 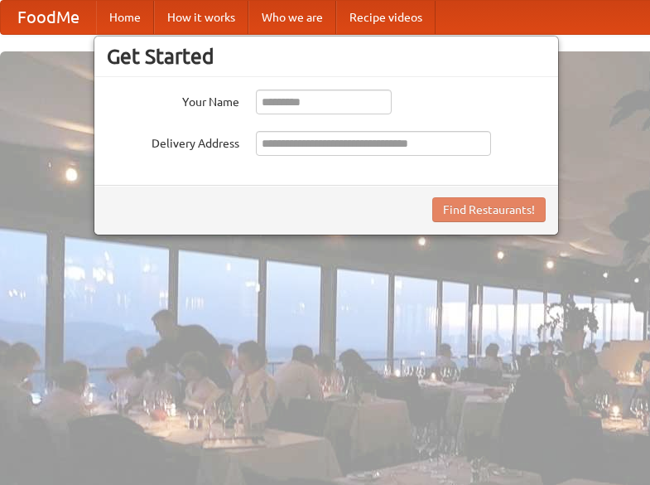 What do you see at coordinates (125, 17) in the screenshot?
I see `a: Home` at bounding box center [125, 17].